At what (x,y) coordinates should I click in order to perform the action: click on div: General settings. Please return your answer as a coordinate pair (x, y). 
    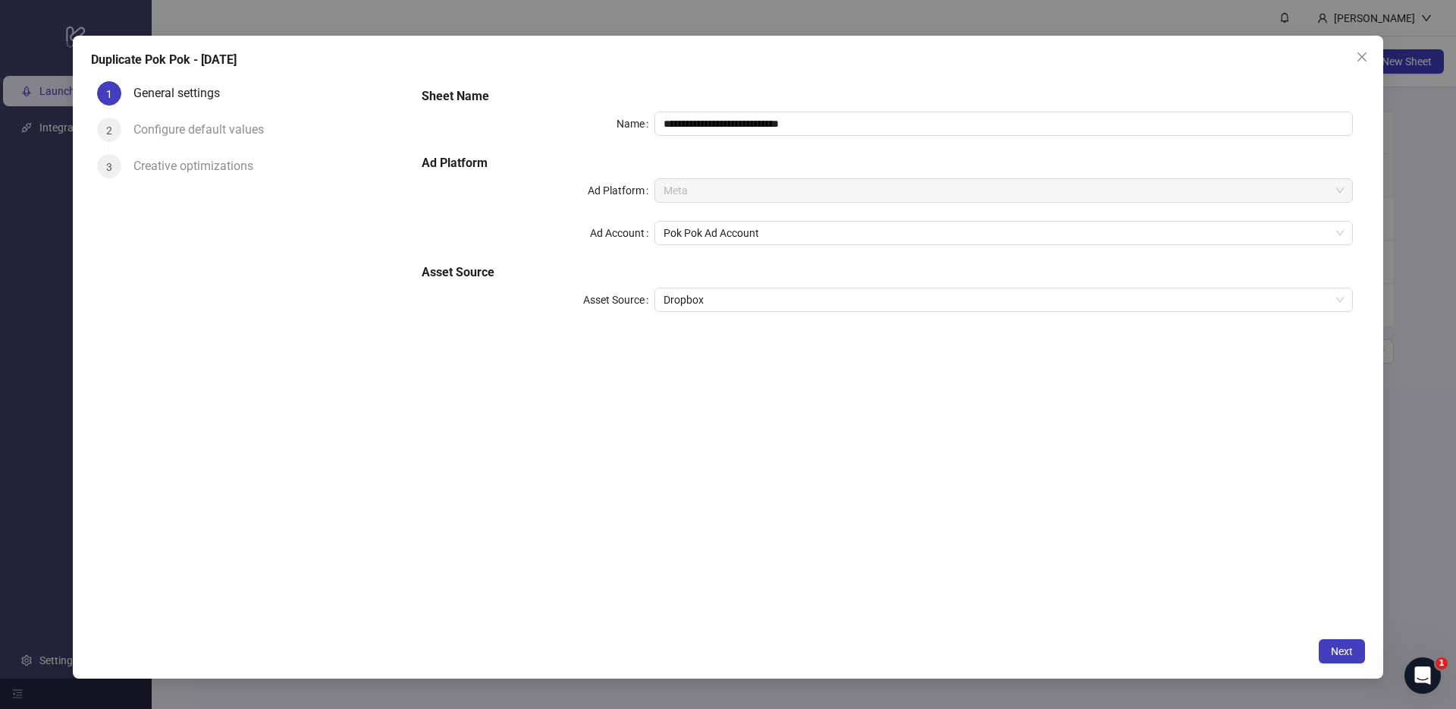
    Looking at the image, I should click on (183, 93).